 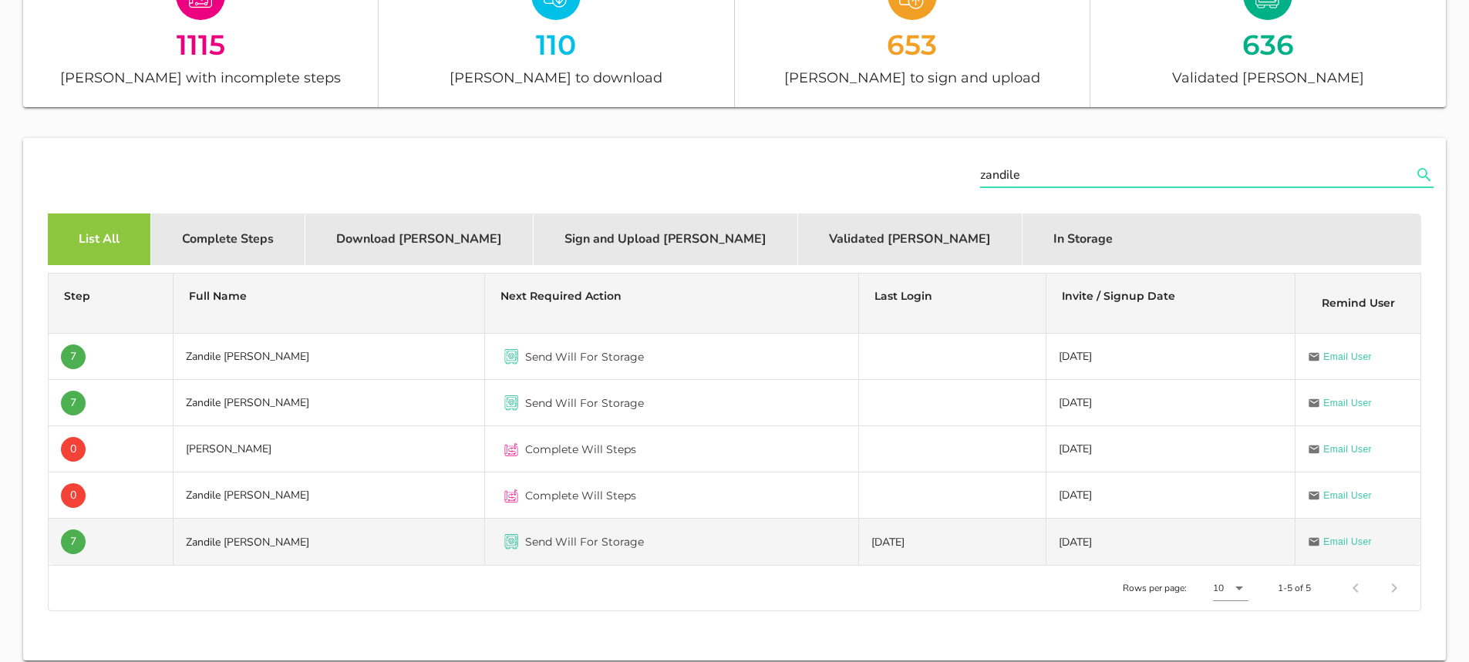 What do you see at coordinates (912, 44) in the screenshot?
I see `div: 653` at bounding box center [912, 44].